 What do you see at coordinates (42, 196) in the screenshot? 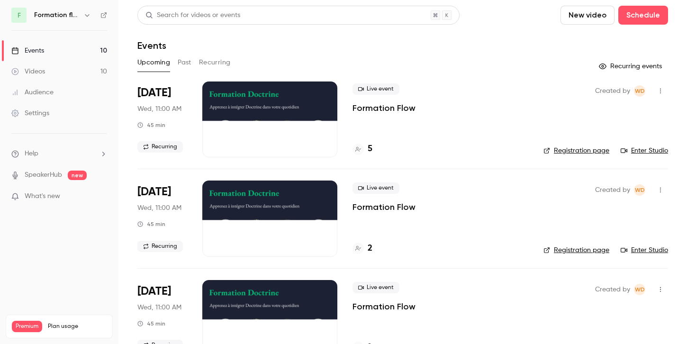
I see `span: What's new` at bounding box center [42, 196].